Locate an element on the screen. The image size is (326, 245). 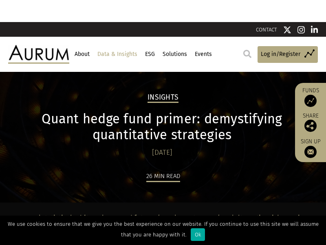
img: Aurum is located at coordinates (39, 54).